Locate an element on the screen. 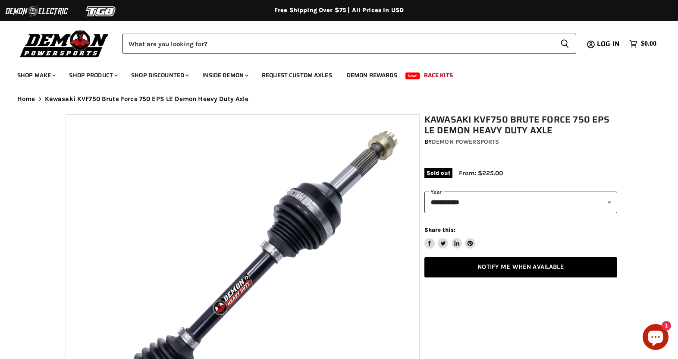 The image size is (678, 359). ul: Main menu is located at coordinates (333, 73).